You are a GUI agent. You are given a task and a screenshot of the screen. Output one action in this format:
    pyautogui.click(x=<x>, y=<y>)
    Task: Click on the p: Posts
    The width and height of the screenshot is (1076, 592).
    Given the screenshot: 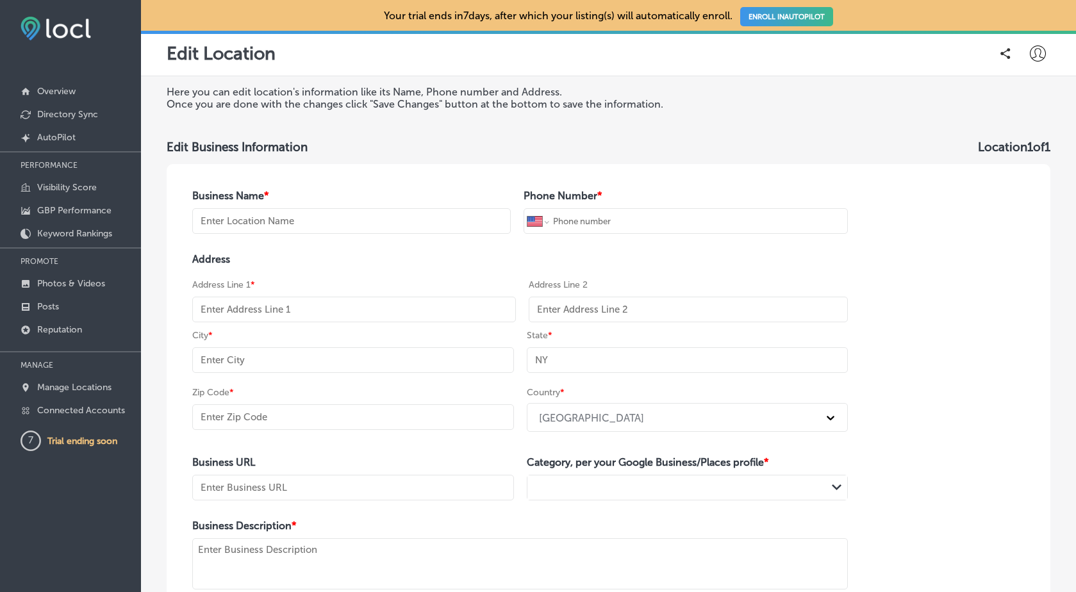 What is the action you would take?
    pyautogui.click(x=48, y=306)
    